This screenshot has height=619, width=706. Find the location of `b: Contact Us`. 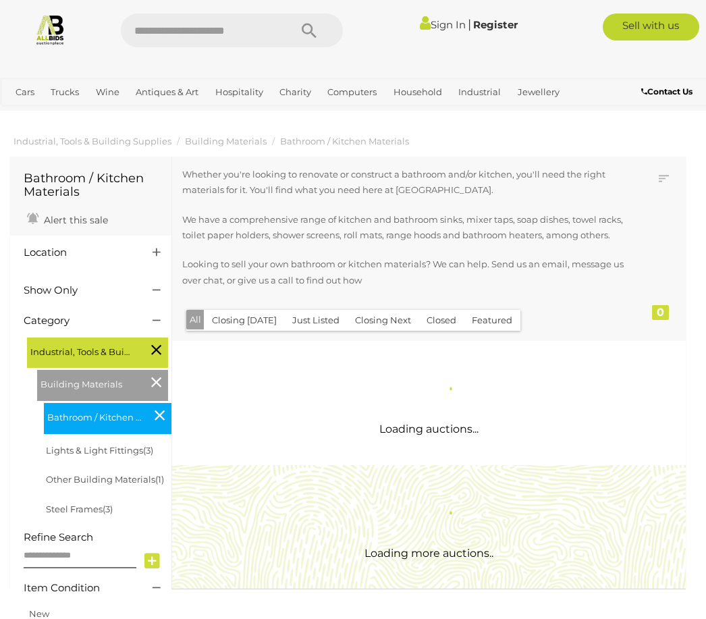

b: Contact Us is located at coordinates (667, 91).